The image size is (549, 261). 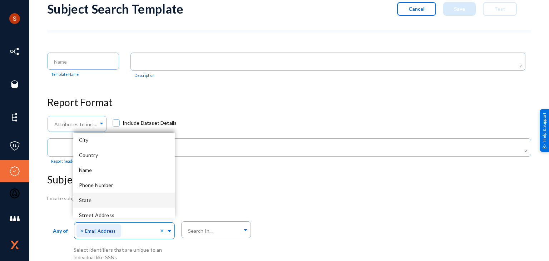 I want to click on span: Cancel, so click(x=416, y=9).